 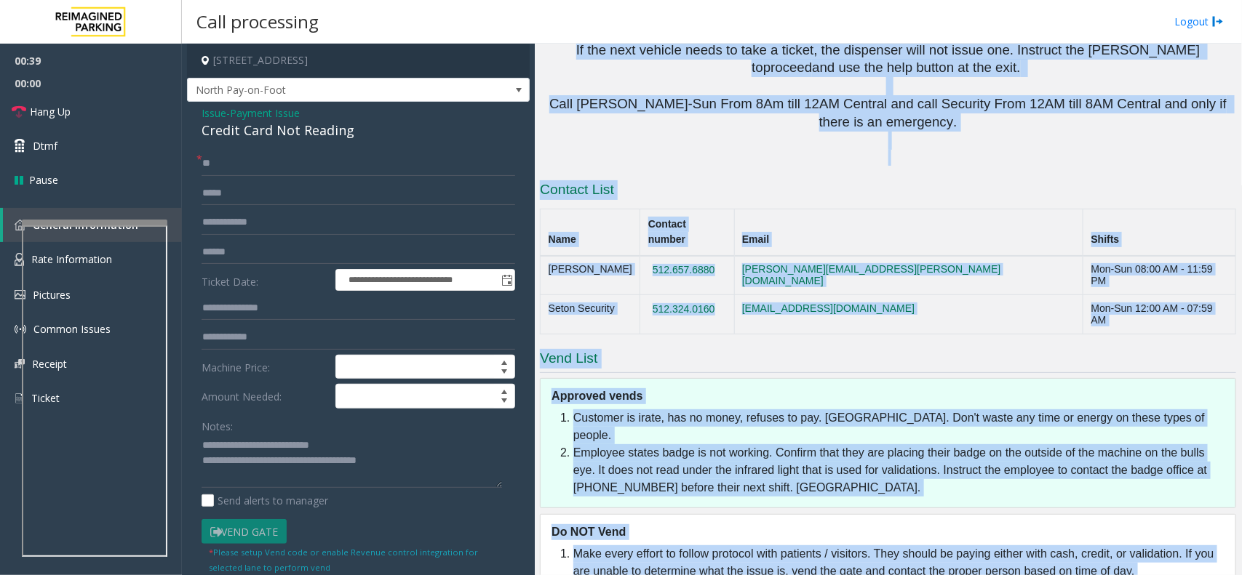 I want to click on label: Ticket Date:, so click(x=265, y=280).